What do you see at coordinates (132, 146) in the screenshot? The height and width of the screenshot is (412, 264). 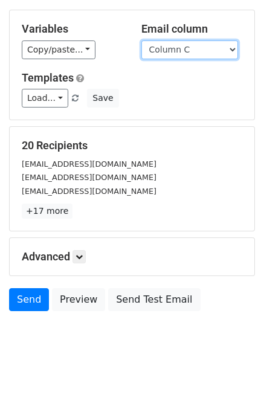 I see `h5: 20 Recipients` at bounding box center [132, 146].